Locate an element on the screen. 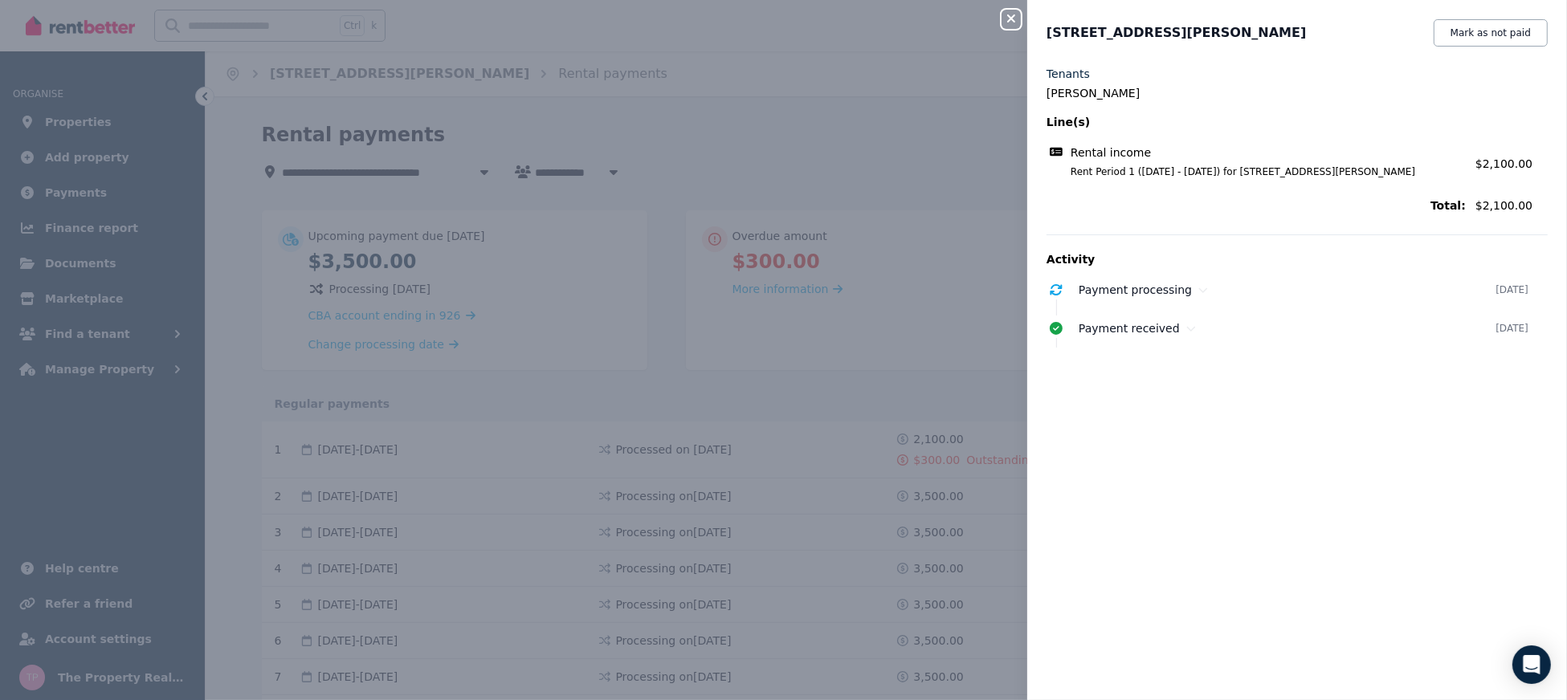 The width and height of the screenshot is (1567, 700). button: Mark as not paid is located at coordinates (1491, 33).